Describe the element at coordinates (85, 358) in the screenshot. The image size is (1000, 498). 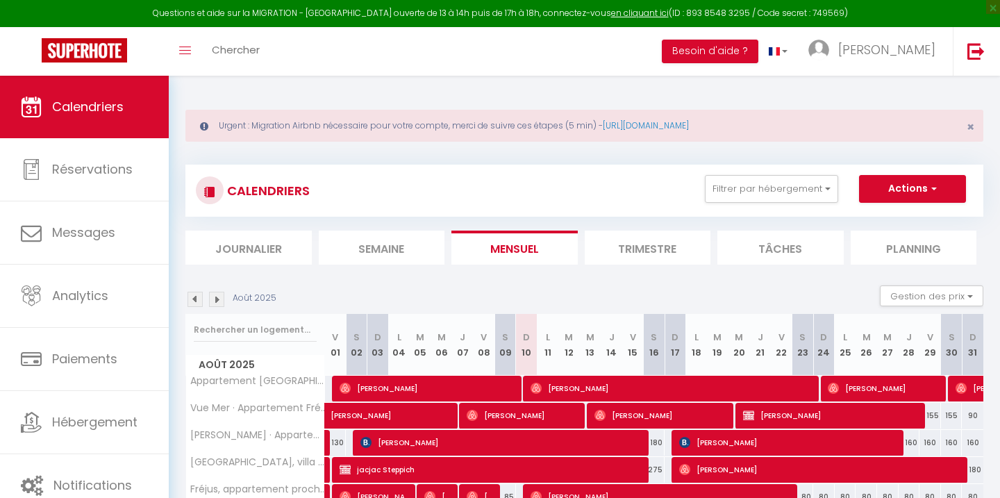
I see `span: Paiements` at that location.